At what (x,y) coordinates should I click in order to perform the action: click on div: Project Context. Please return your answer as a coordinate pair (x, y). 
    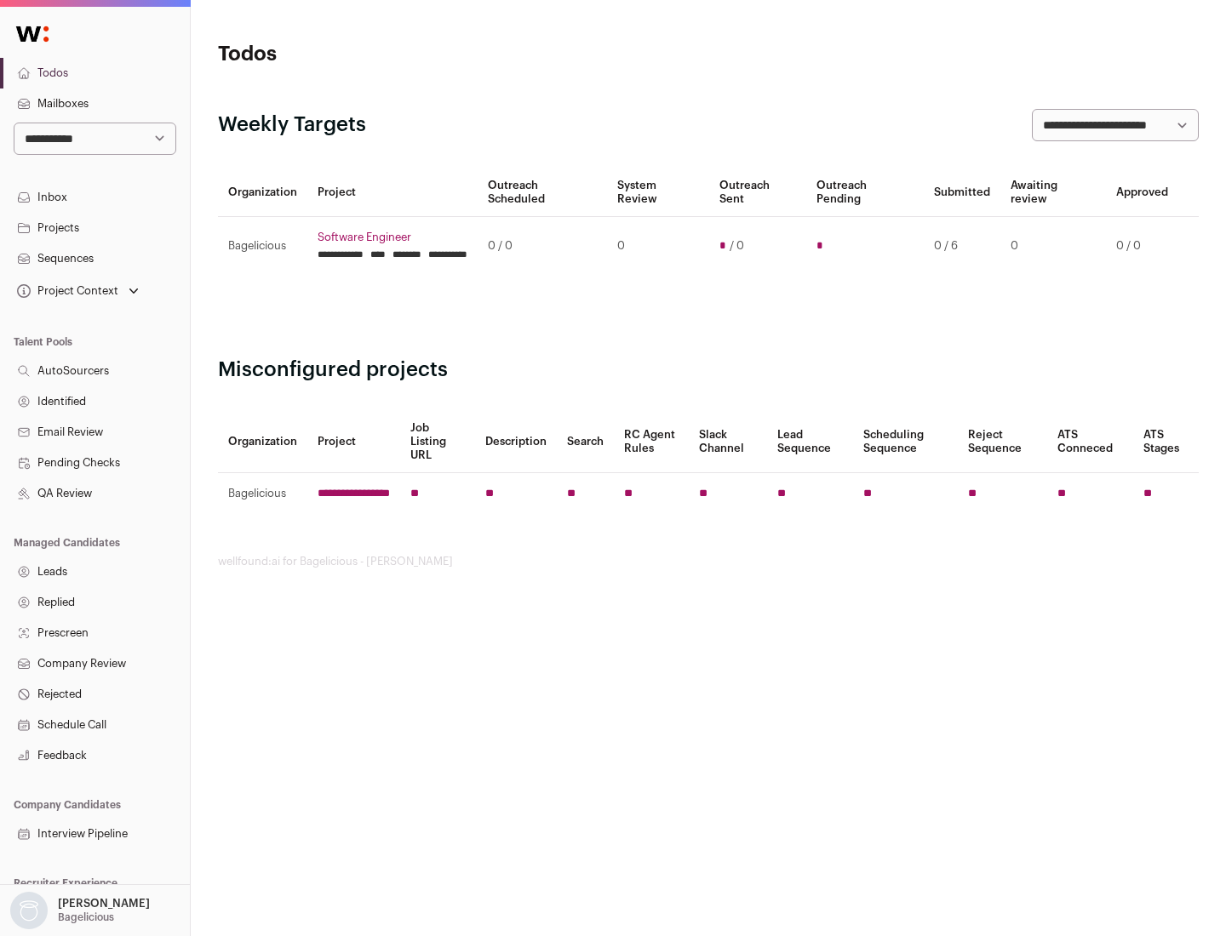
    Looking at the image, I should click on (66, 291).